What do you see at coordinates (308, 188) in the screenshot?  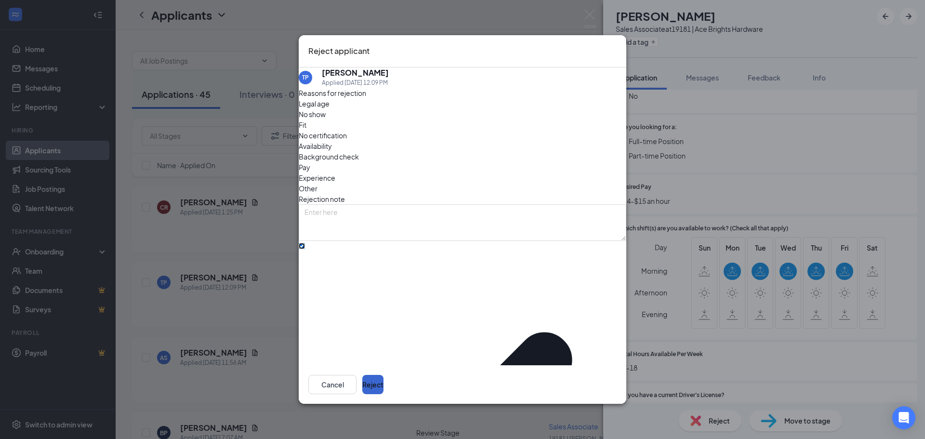 I see `span: Other` at bounding box center [308, 188].